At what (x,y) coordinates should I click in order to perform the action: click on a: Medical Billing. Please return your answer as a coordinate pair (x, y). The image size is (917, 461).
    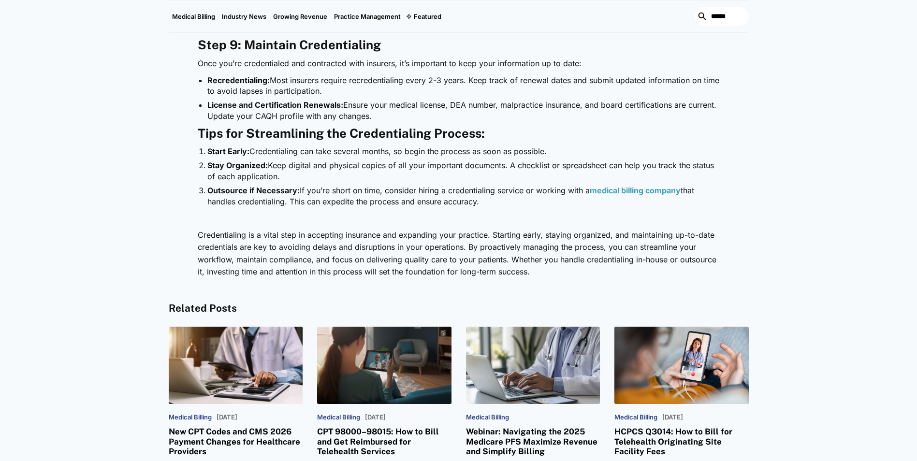
    Looking at the image, I should click on (193, 16).